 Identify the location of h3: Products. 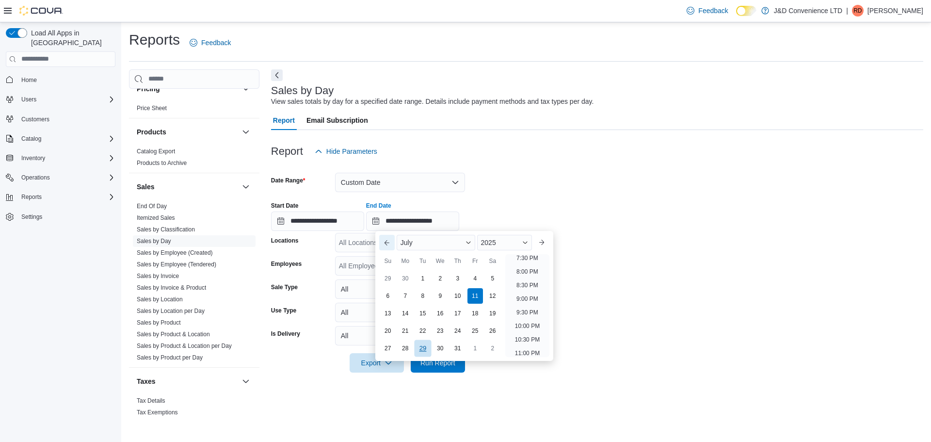
(151, 132).